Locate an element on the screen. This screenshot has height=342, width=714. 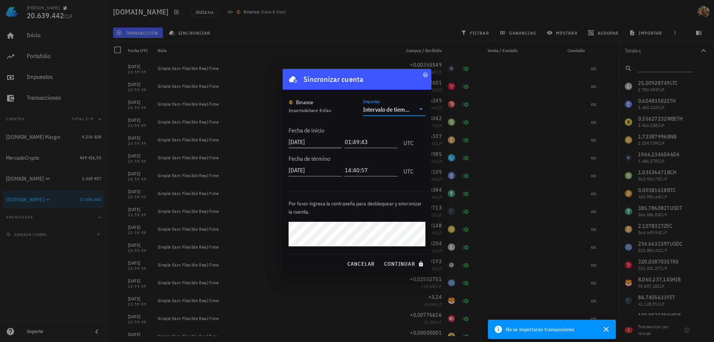
img: 270.png is located at coordinates (291, 102).